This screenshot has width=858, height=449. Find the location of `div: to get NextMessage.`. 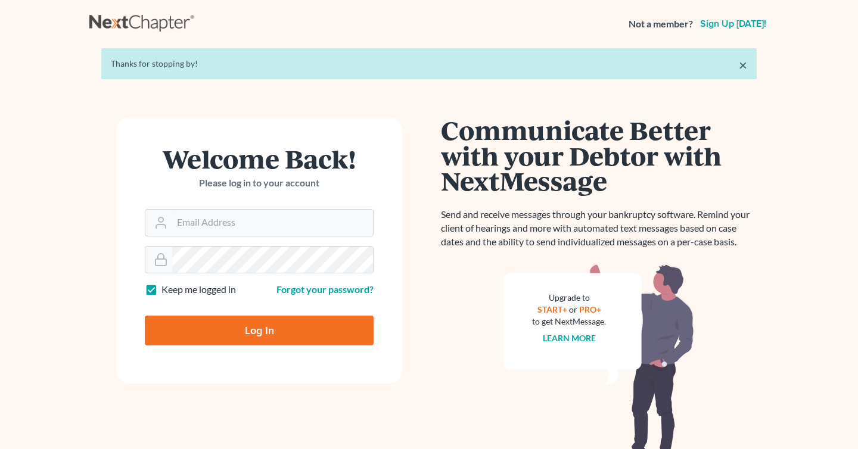

div: to get NextMessage. is located at coordinates (569, 322).